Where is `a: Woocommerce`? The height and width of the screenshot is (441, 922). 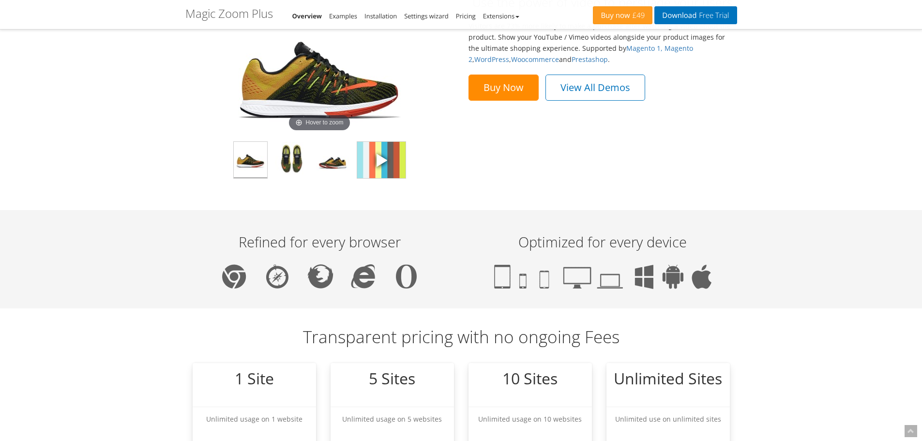 a: Woocommerce is located at coordinates (535, 59).